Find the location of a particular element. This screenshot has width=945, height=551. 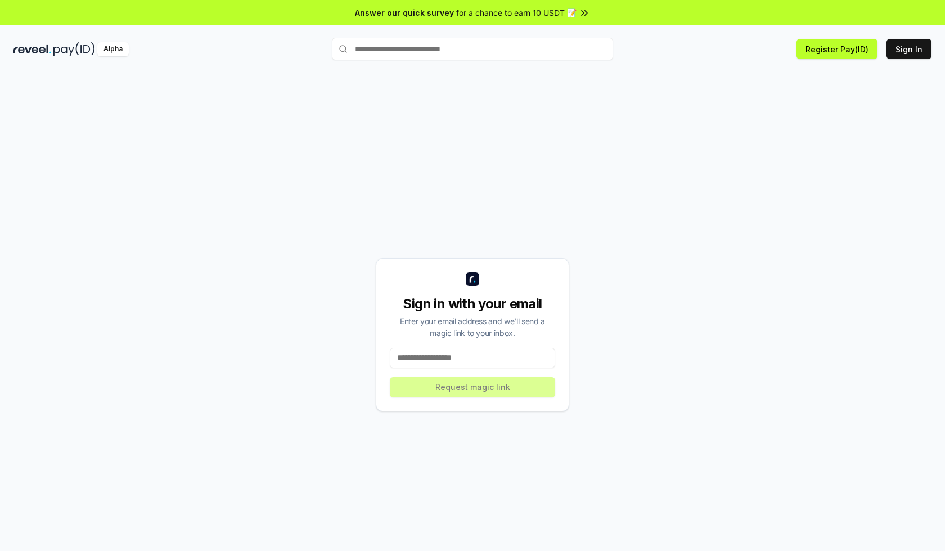

button: Register Pay(ID) is located at coordinates (837, 49).